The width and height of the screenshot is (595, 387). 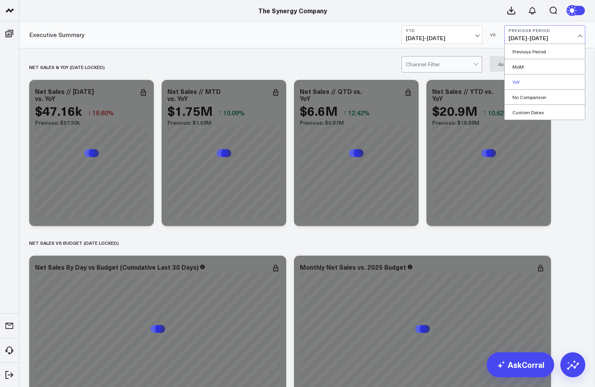 What do you see at coordinates (489, 123) in the screenshot?
I see `div: Previous: $18.89M` at bounding box center [489, 123].